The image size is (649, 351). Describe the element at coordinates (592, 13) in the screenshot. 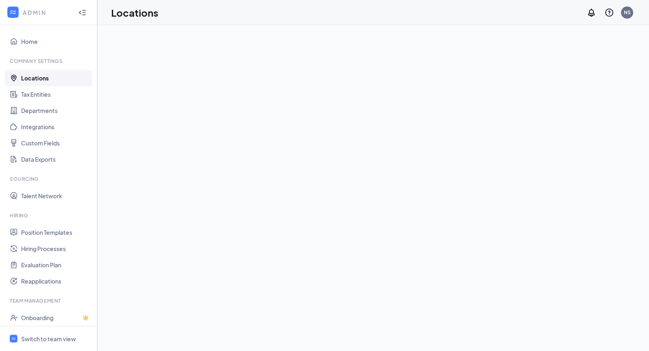

I see `svg: Notifications` at that location.